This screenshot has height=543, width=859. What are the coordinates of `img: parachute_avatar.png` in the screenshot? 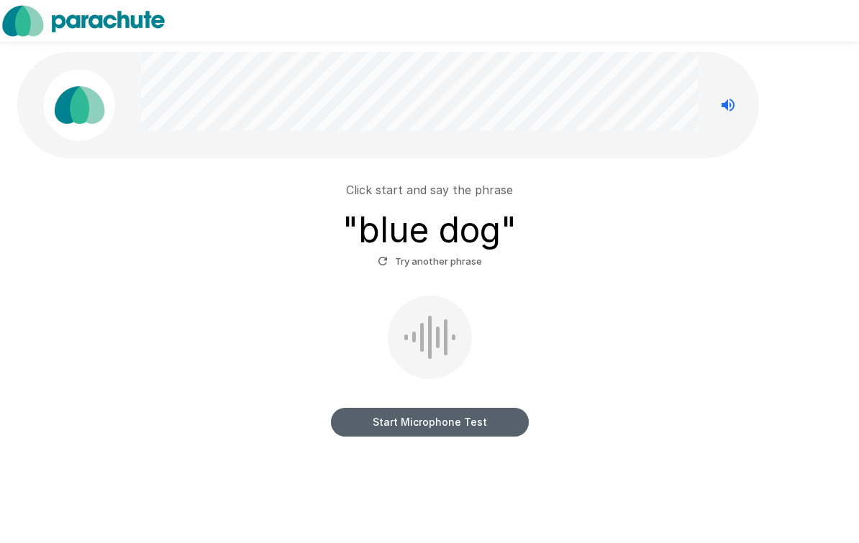 It's located at (79, 105).